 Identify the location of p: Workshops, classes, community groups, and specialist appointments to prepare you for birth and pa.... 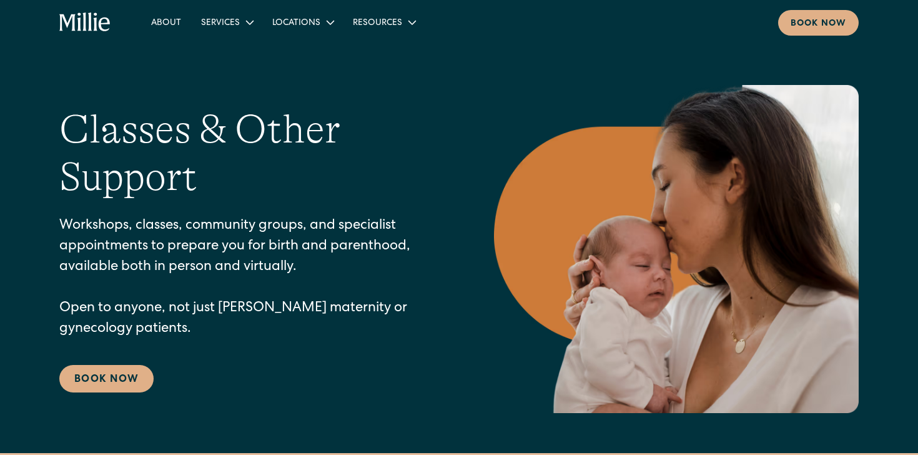
(252, 278).